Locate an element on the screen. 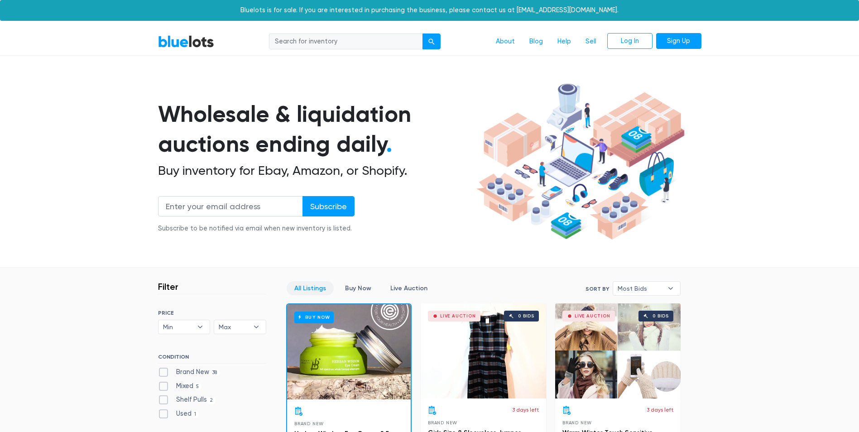 The width and height of the screenshot is (859, 432). a: Sell is located at coordinates (591, 42).